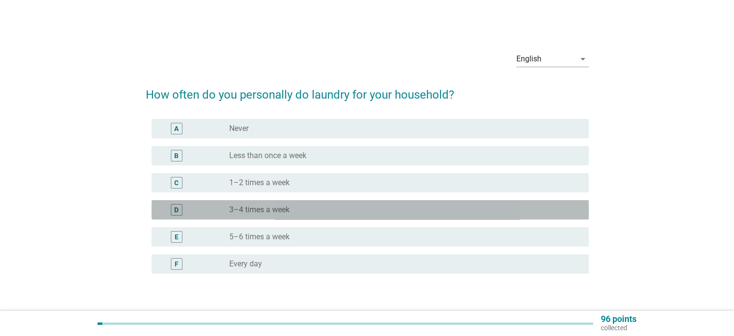 The width and height of the screenshot is (734, 336). I want to click on i: arrow_drop_down, so click(583, 59).